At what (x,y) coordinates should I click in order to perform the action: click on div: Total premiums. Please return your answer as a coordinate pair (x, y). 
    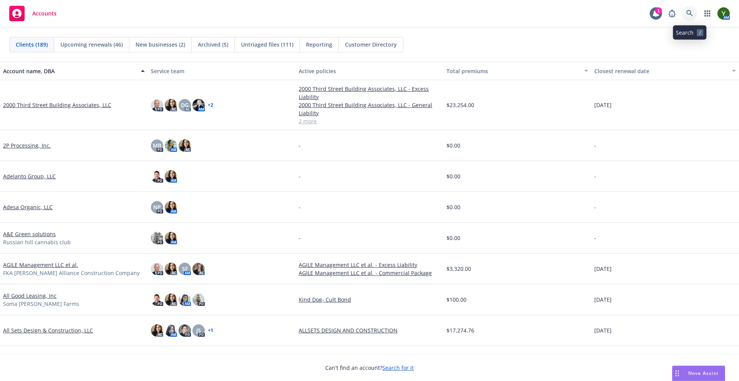
    Looking at the image, I should click on (513, 71).